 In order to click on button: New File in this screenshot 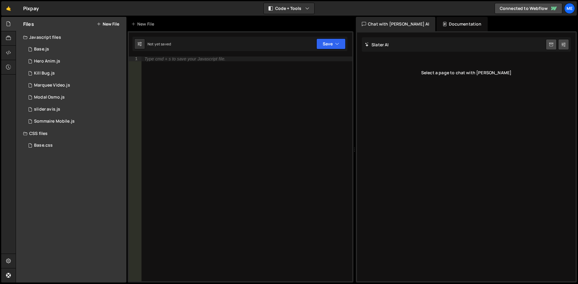, I will do `click(108, 24)`.